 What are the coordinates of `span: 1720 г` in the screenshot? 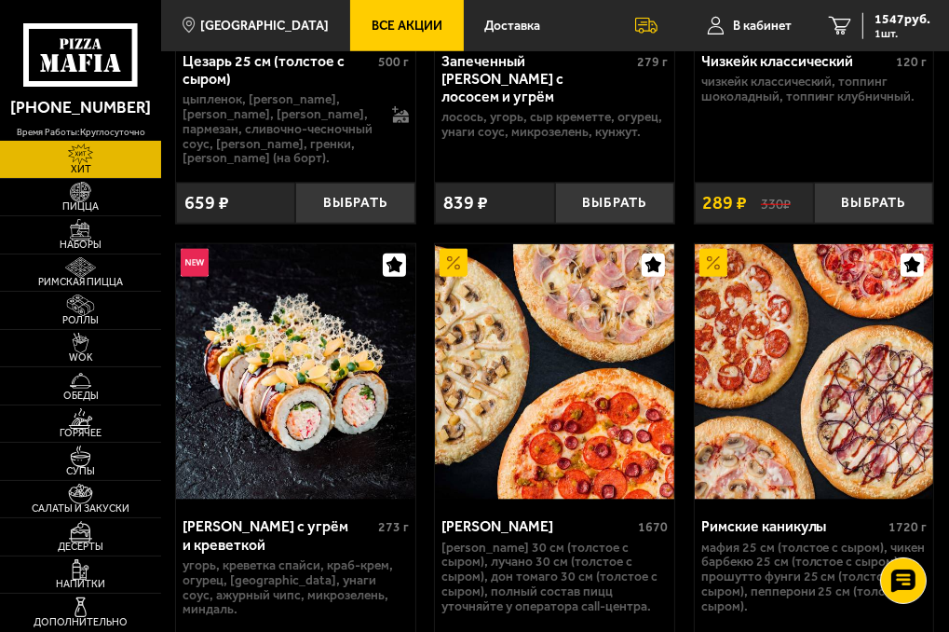 It's located at (908, 526).